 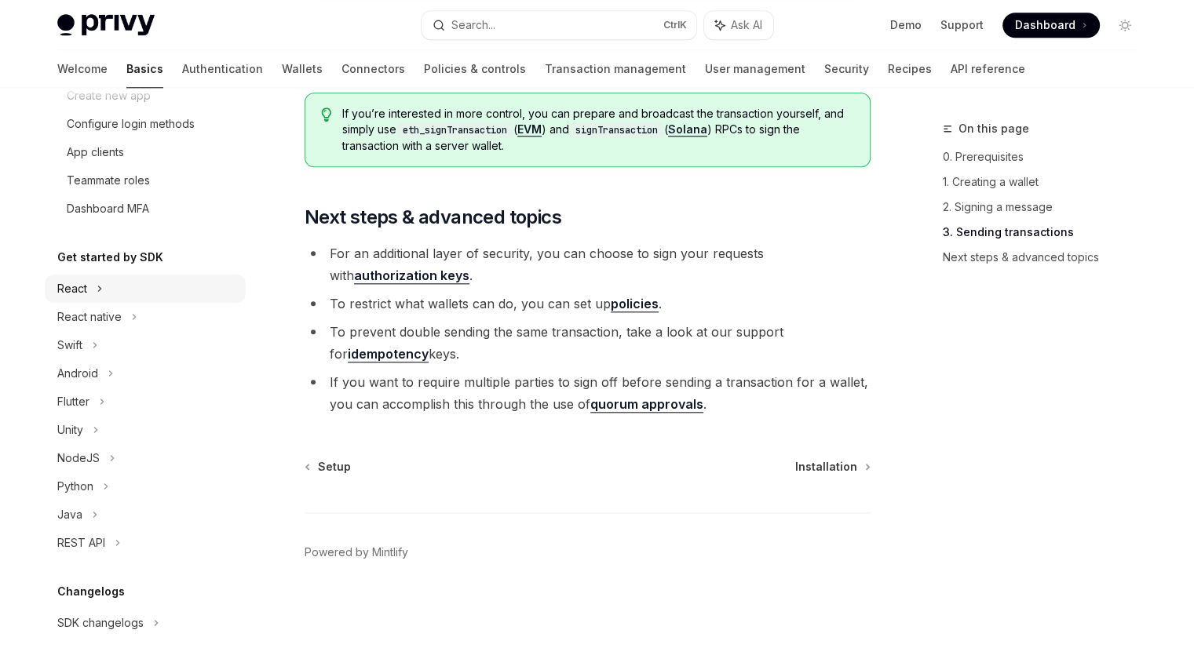 I want to click on button: Toggle dark mode, so click(x=1125, y=25).